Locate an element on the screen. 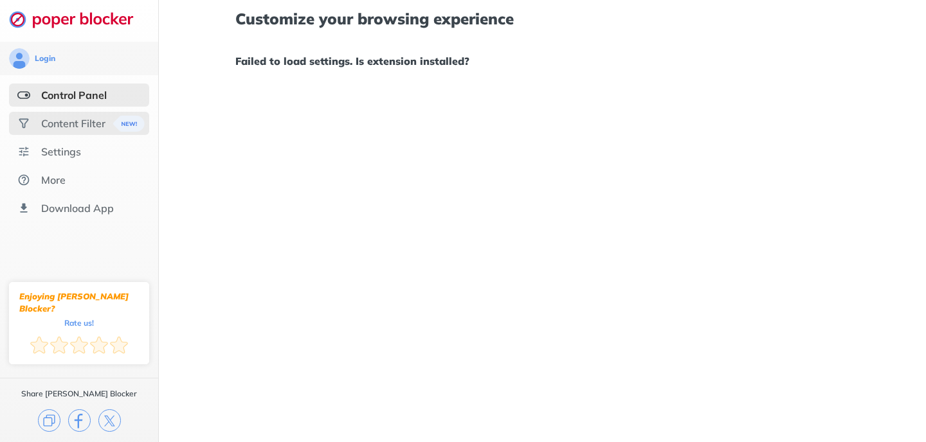 Image resolution: width=926 pixels, height=442 pixels. img: features-selected.svg is located at coordinates (24, 95).